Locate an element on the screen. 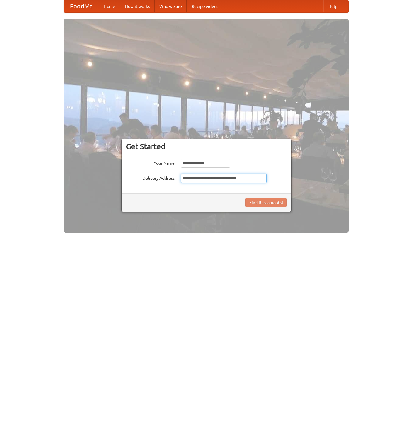 This screenshot has width=412, height=429. a: Home is located at coordinates (109, 6).